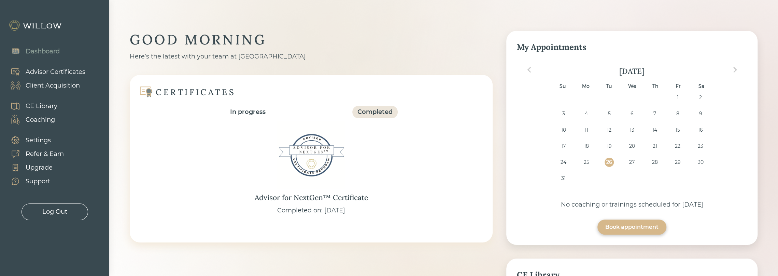 The image size is (778, 276). What do you see at coordinates (677, 162) in the screenshot?
I see `div: Choose Friday, August 29th, 2025` at bounding box center [677, 162].